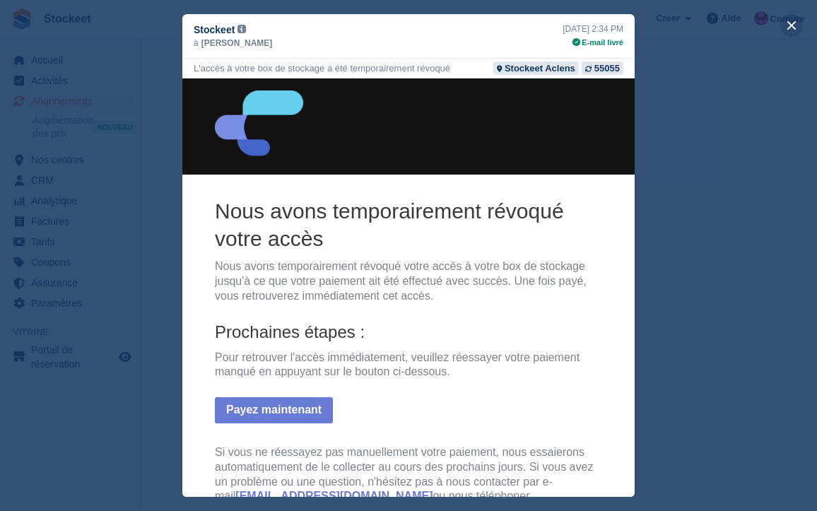 This screenshot has width=817, height=511. What do you see at coordinates (226, 253) in the screenshot?
I see `h4: Prochaines étapes :` at bounding box center [226, 253].